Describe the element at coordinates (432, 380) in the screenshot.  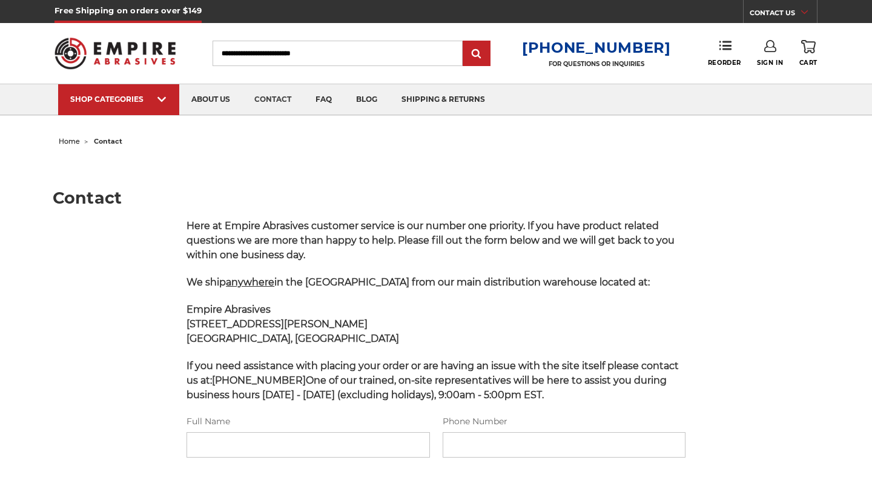
I see `span: If you need assistance with placing your order or are having an issue with the site itself please...` at that location.